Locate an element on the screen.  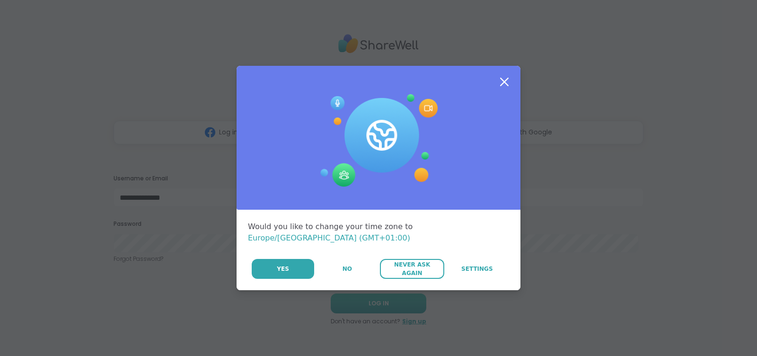
button: Never Ask Again is located at coordinates (412, 269).